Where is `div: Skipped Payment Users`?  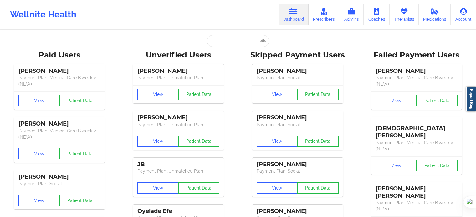
div: Skipped Payment Users is located at coordinates (297, 55).